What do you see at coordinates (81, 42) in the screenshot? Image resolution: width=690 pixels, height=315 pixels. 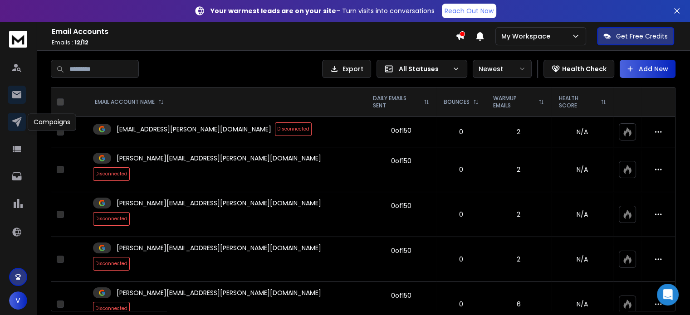 I see `span: 12 / 12` at bounding box center [81, 42].